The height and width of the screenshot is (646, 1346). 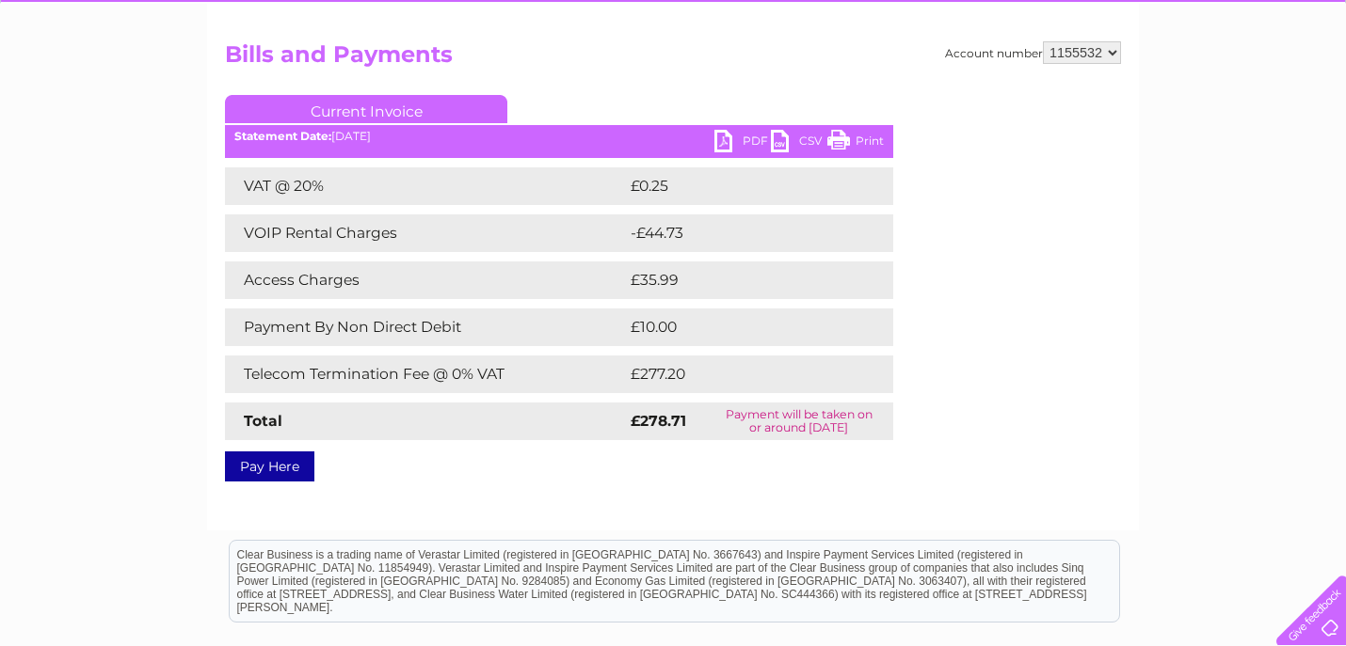 I want to click on div: Account number, so click(x=1032, y=53).